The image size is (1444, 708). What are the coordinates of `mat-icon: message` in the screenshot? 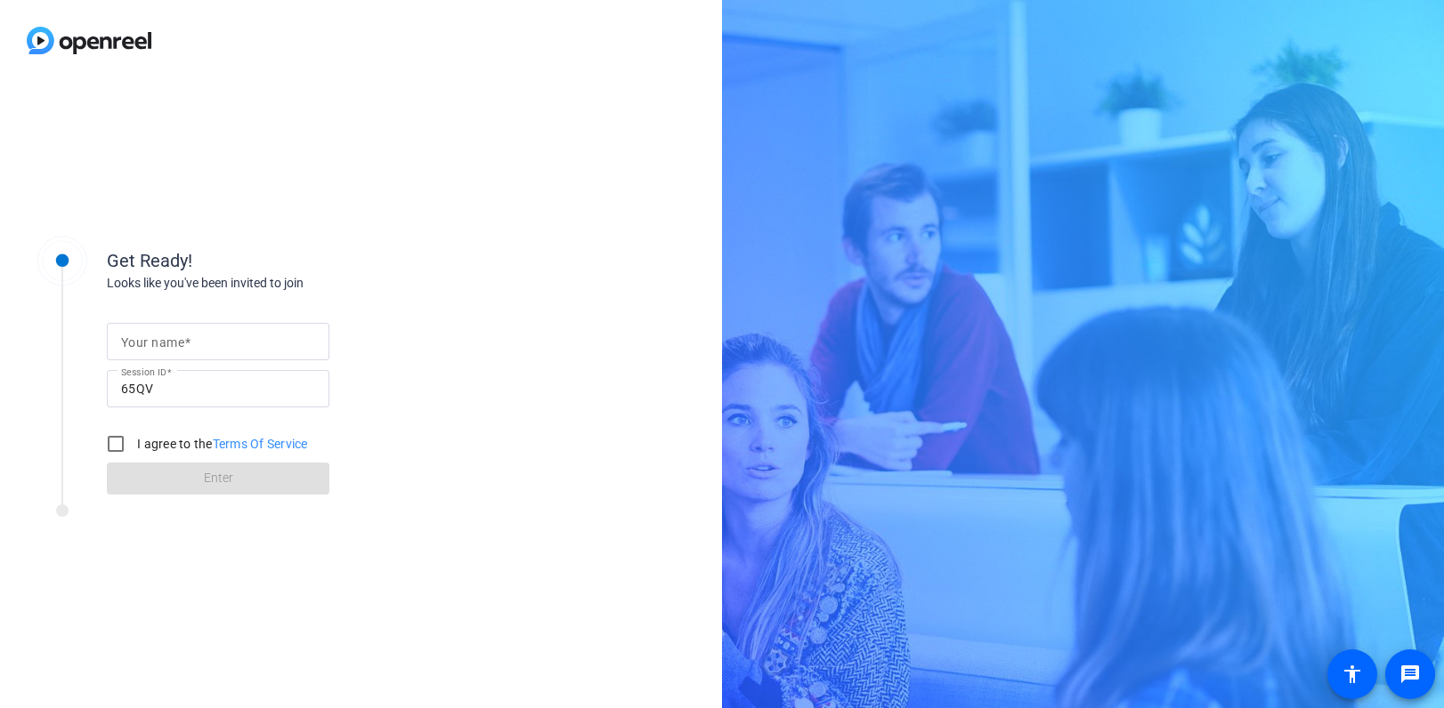 It's located at (1410, 675).